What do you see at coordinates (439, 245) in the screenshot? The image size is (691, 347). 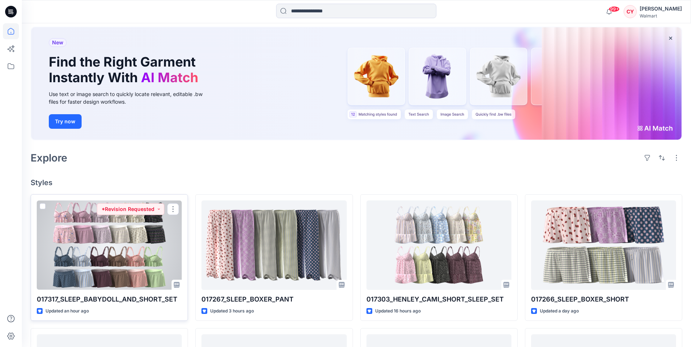 I see `a: 017303_HENLEY_CAMI_SHORT_SLEEP_SET` at bounding box center [439, 245].